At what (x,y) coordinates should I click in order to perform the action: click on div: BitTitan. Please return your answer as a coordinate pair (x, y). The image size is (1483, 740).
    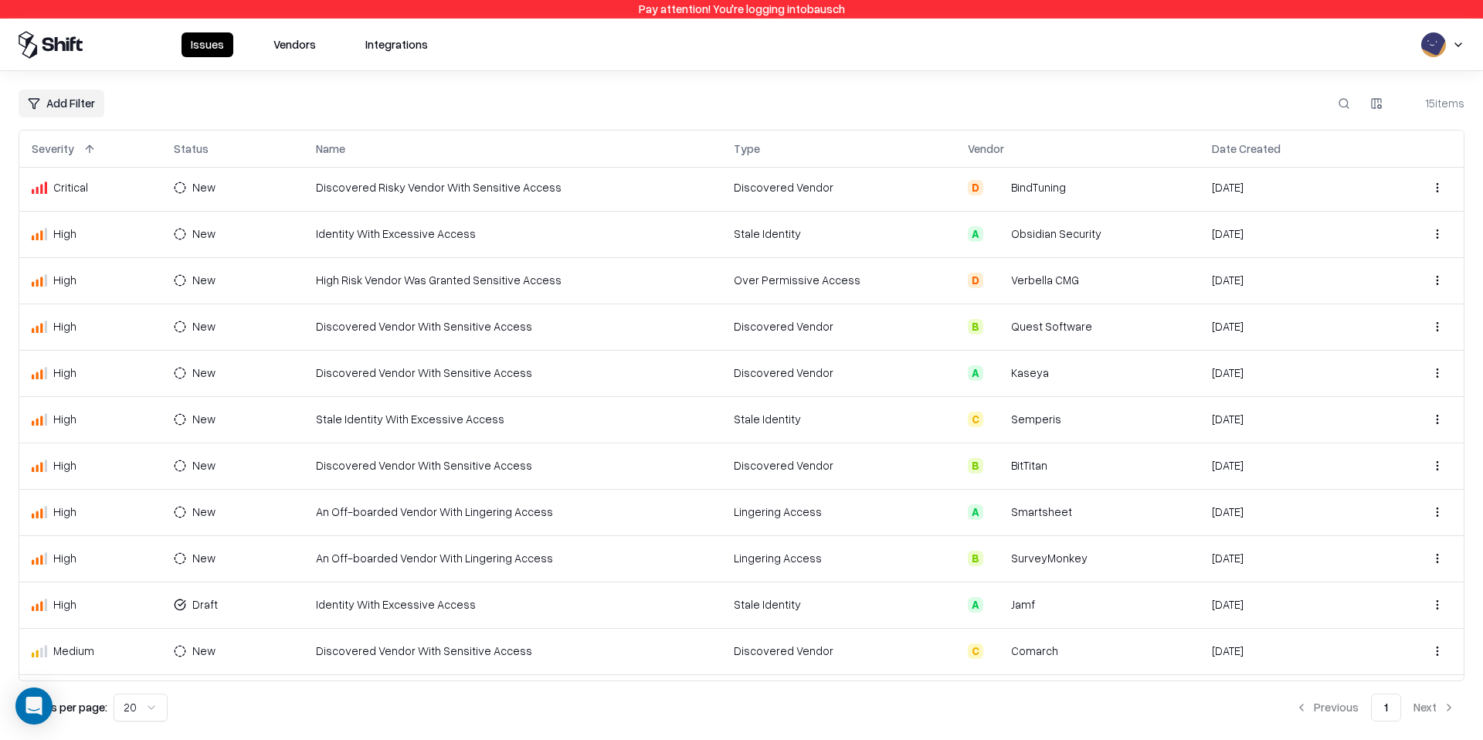
    Looking at the image, I should click on (1029, 465).